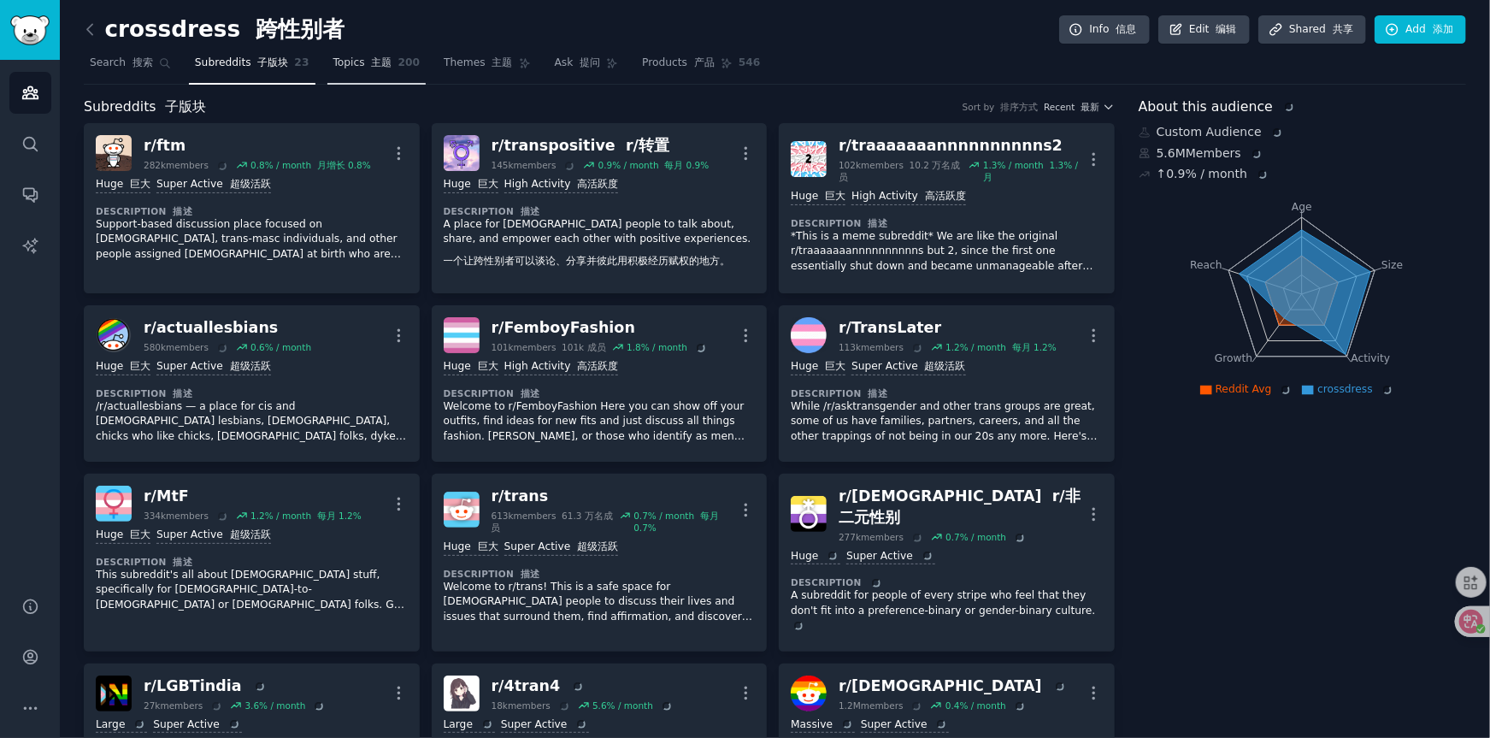  I want to click on font: 一个让跨性别者可以谈论、分享并彼此用积极经历赋权的地方。, so click(587, 261).